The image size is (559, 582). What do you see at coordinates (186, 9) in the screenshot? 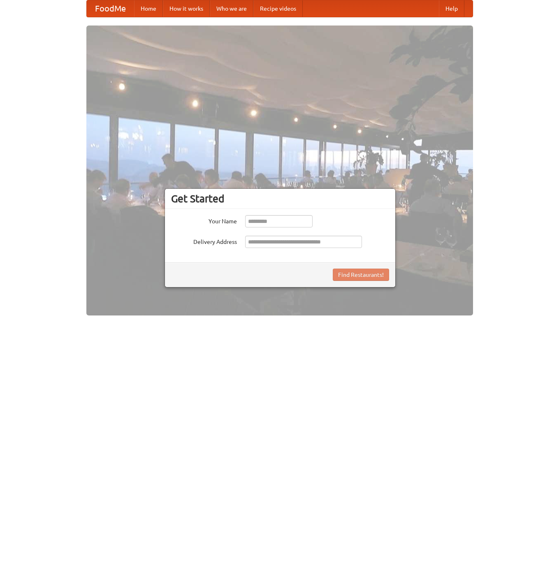
I see `a: How it works` at bounding box center [186, 9].